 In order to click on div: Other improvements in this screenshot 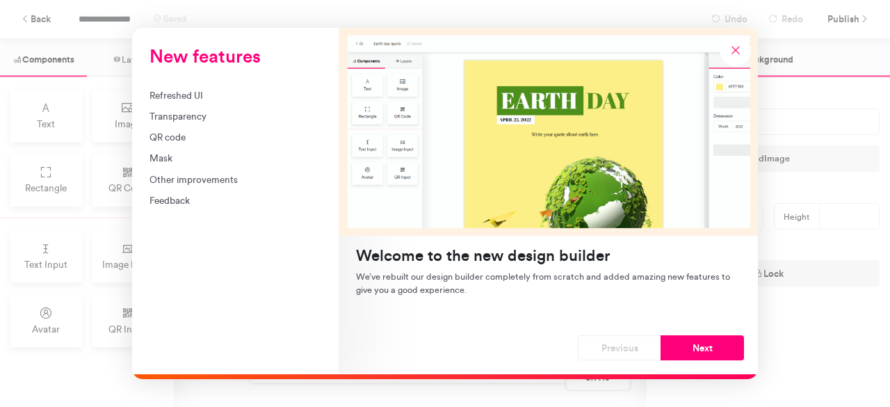, I will do `click(235, 179)`.